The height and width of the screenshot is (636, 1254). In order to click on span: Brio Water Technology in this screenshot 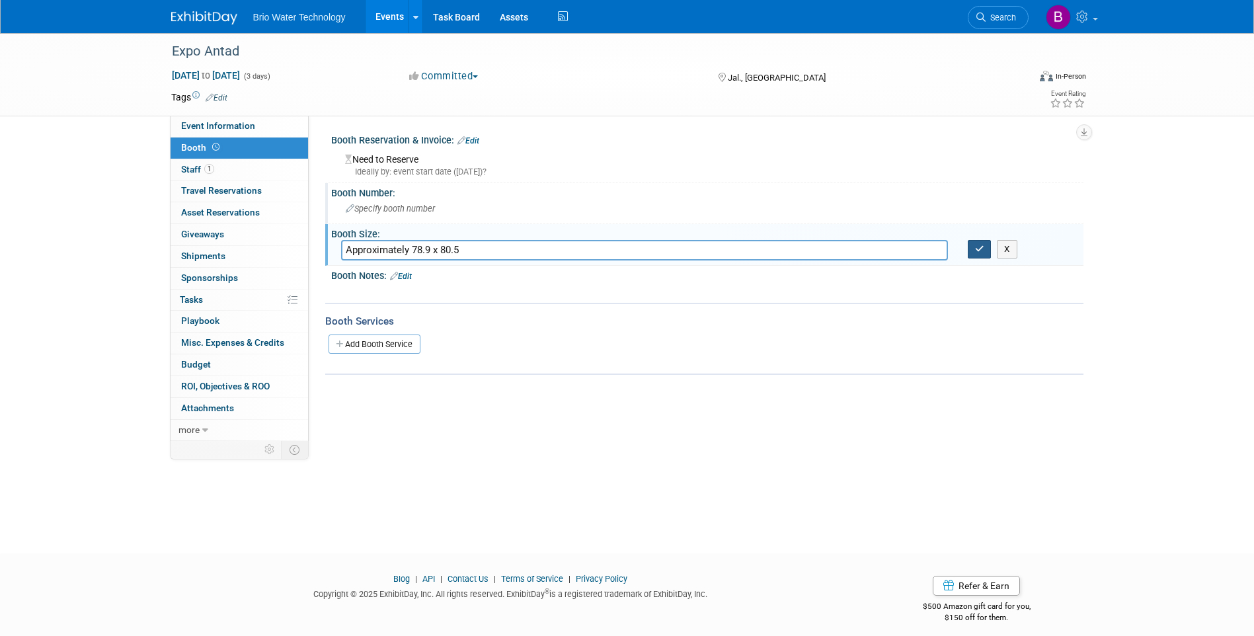, I will do `click(299, 17)`.